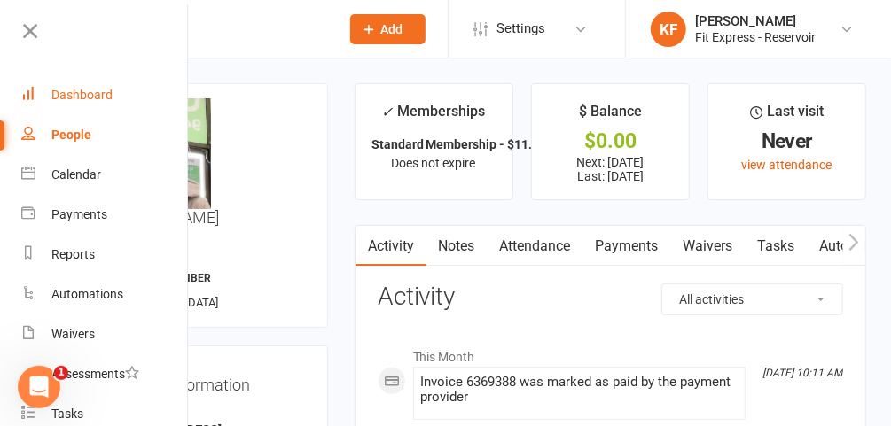 The width and height of the screenshot is (891, 426). What do you see at coordinates (105, 374) in the screenshot?
I see `a: Assessments` at bounding box center [105, 374].